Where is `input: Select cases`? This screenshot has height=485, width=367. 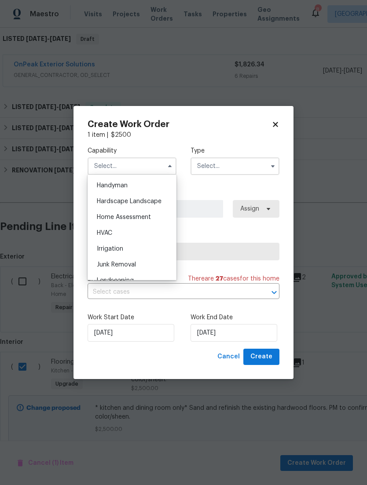 input: Select cases is located at coordinates (171, 292).